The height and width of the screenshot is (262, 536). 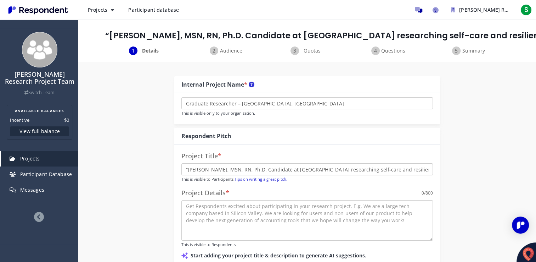 I want to click on input: e.g: Q1 NPS detractors, so click(x=307, y=103).